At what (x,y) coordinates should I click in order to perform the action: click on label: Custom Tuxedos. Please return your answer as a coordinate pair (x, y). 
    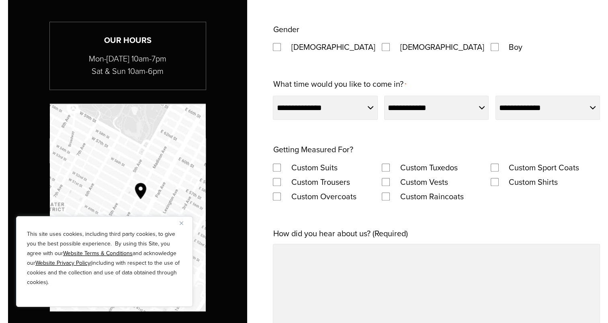
    Looking at the image, I should click on (429, 168).